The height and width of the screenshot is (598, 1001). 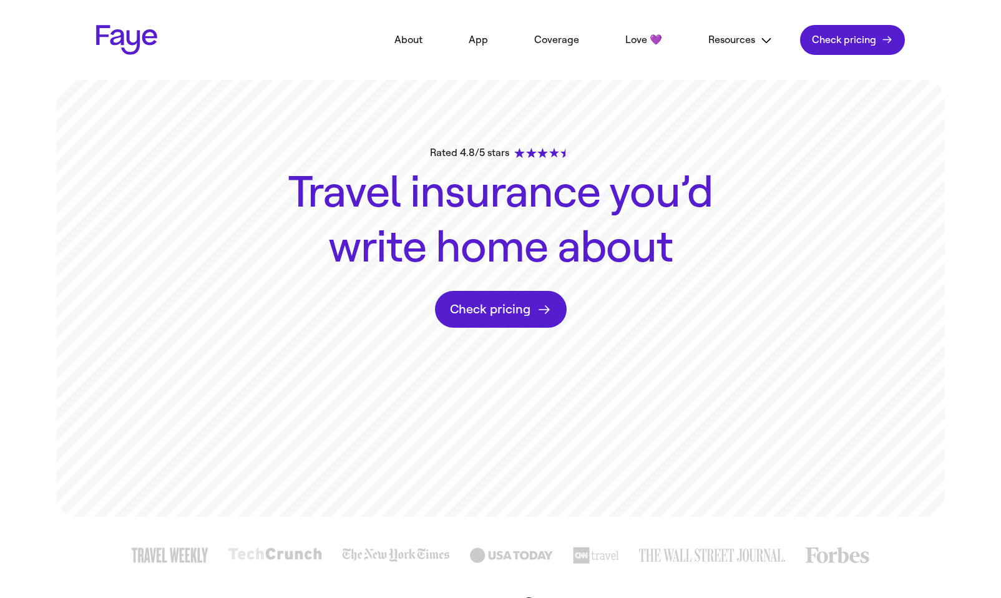 I want to click on a: Coverage, so click(x=557, y=40).